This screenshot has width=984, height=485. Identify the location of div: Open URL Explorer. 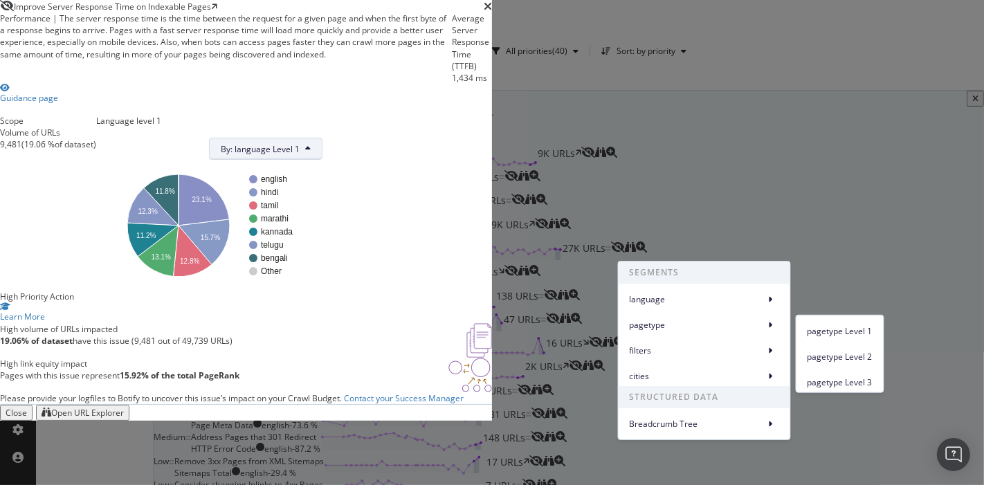
(87, 412).